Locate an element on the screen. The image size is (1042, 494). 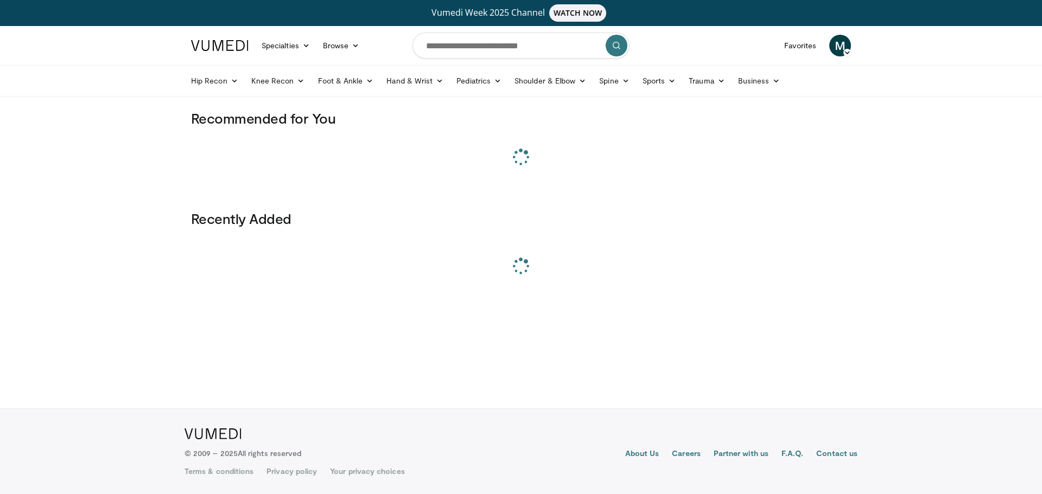
a: Sports is located at coordinates (659, 81).